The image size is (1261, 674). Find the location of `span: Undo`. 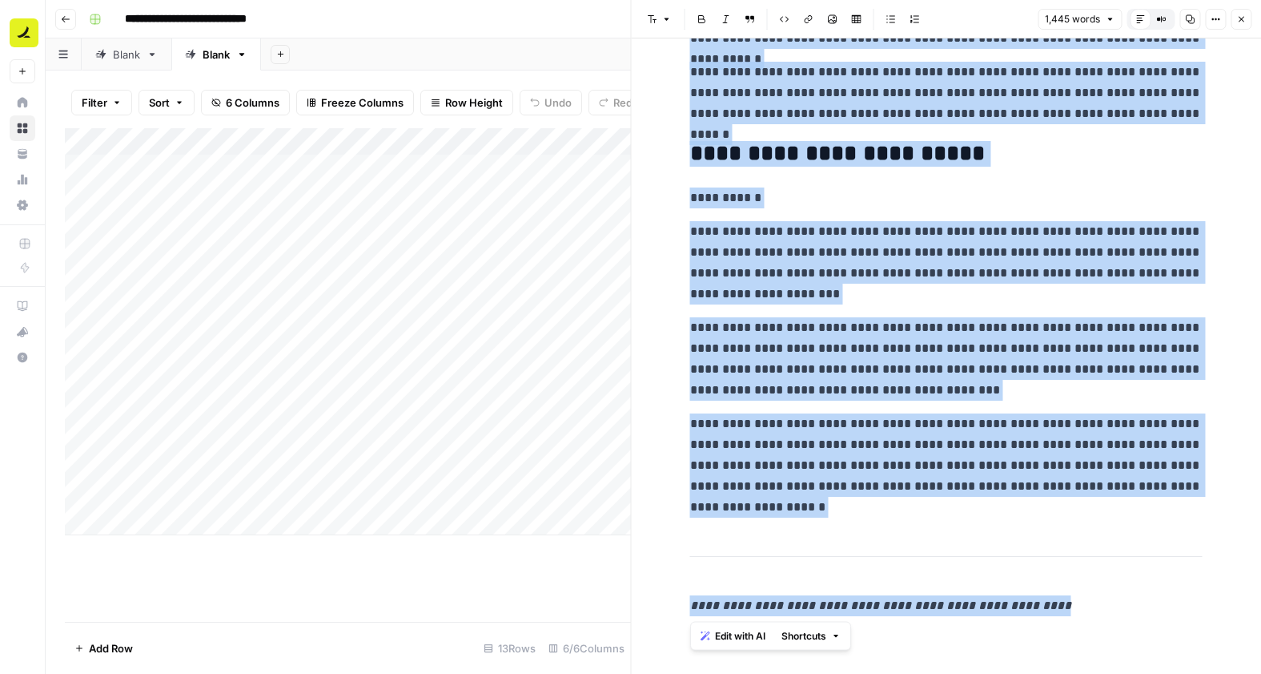

span: Undo is located at coordinates (558, 103).